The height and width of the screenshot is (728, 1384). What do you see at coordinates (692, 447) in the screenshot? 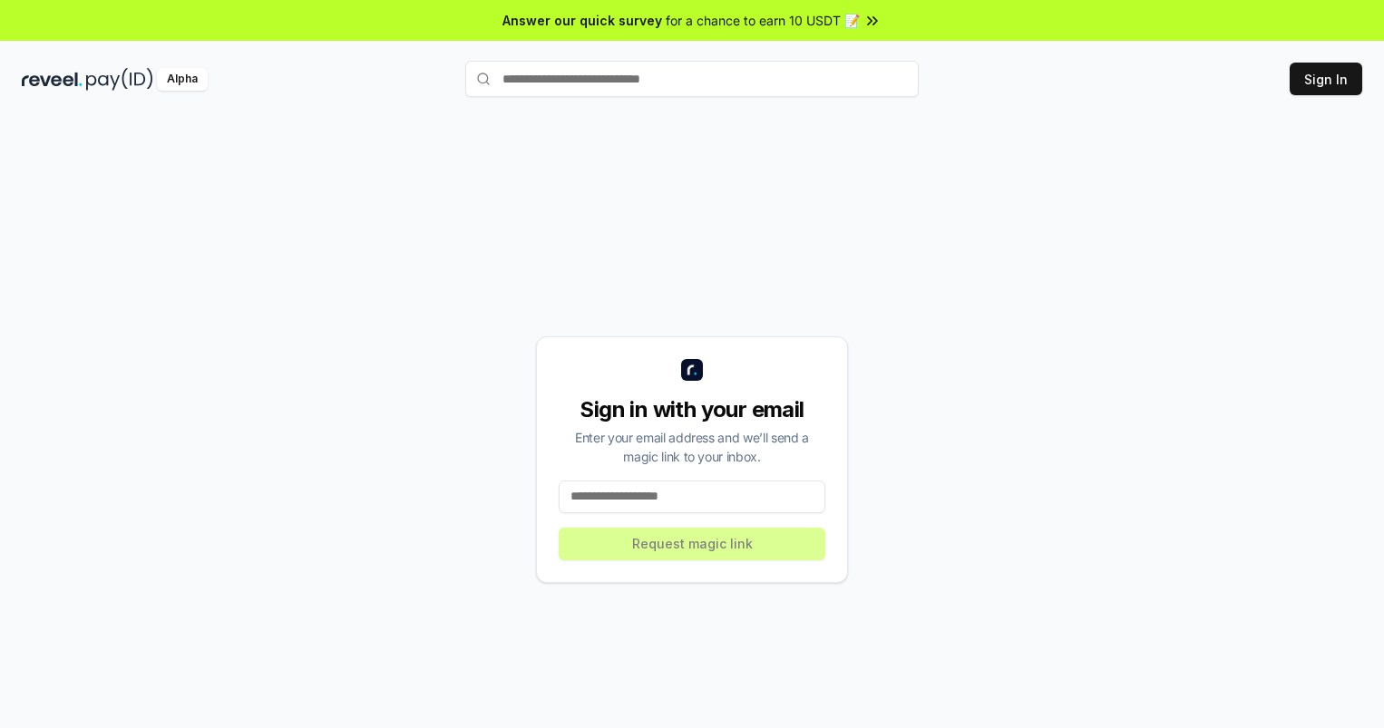
I see `div: Enter your email address and we’ll send a magic link to your inbox.` at bounding box center [692, 447].